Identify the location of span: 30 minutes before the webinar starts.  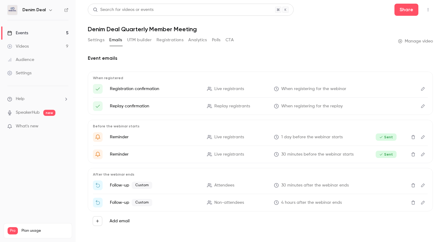
(317, 154).